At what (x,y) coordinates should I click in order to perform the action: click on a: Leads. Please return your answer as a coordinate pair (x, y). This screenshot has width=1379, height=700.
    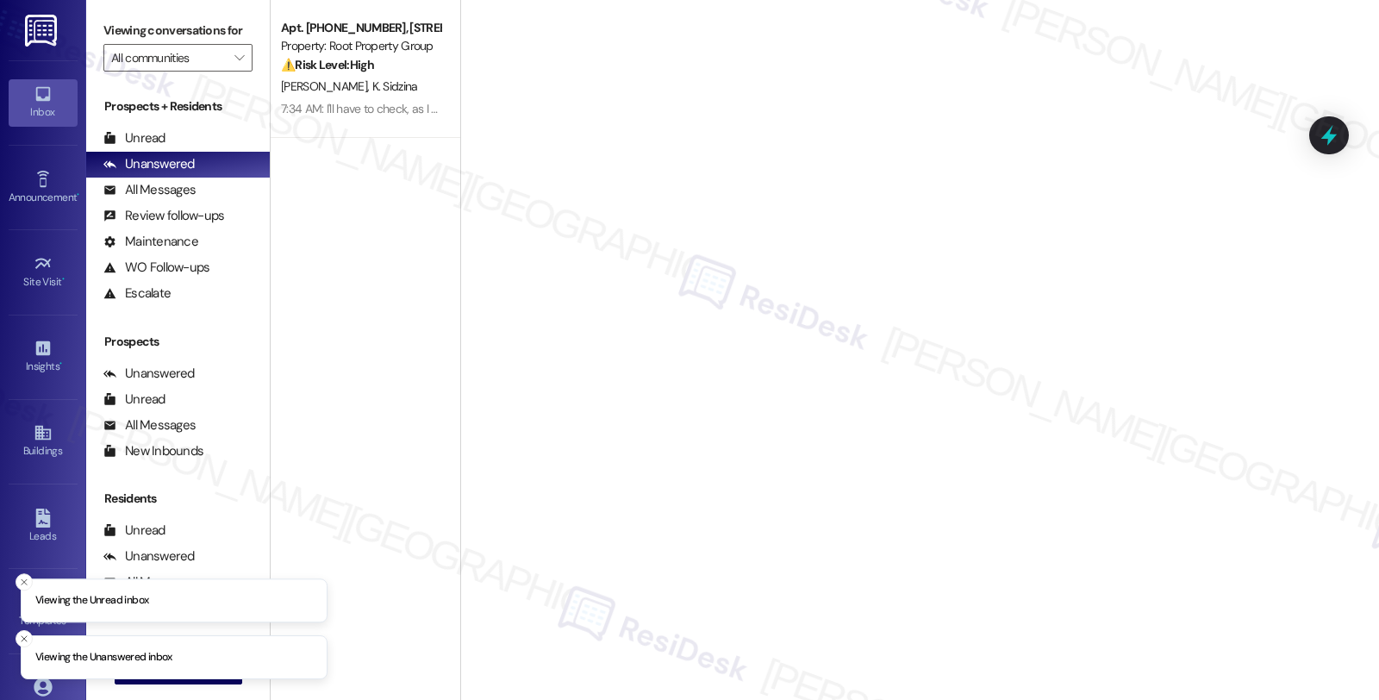
    Looking at the image, I should click on (43, 527).